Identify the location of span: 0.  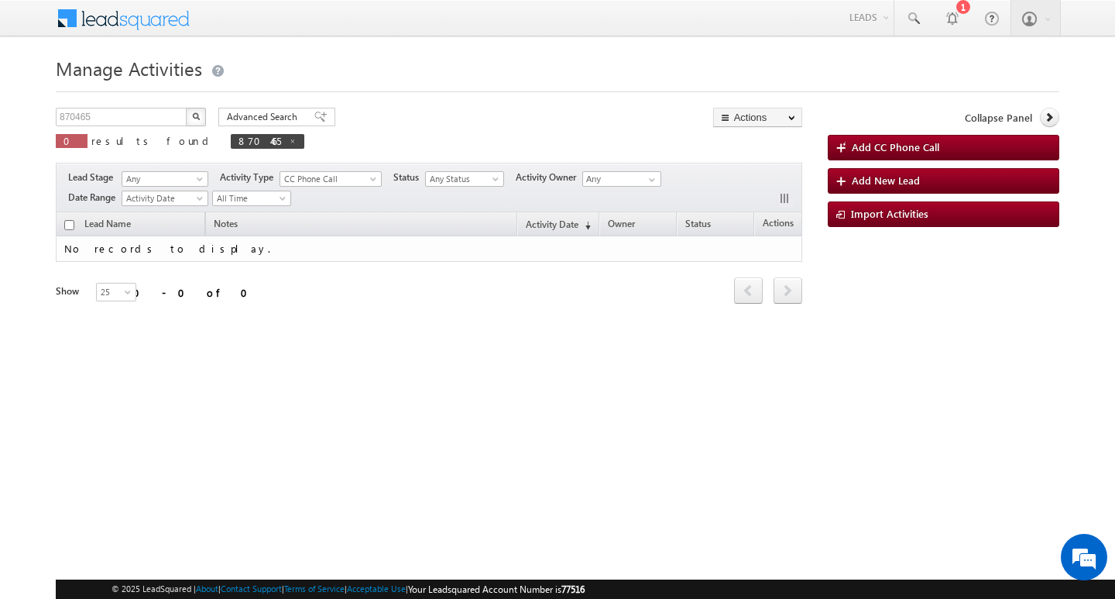
(71, 140).